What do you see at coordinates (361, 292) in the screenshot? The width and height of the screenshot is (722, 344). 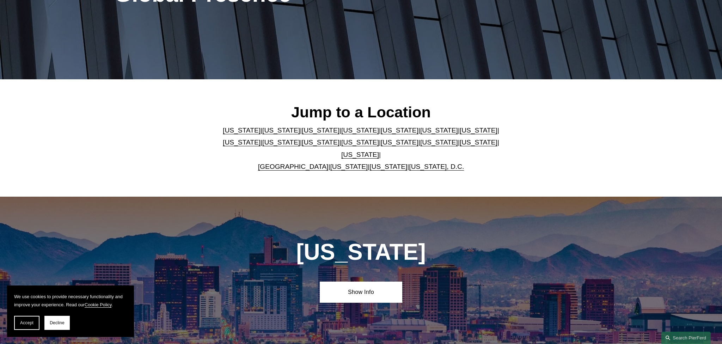 I see `a: Show Info` at bounding box center [361, 292].